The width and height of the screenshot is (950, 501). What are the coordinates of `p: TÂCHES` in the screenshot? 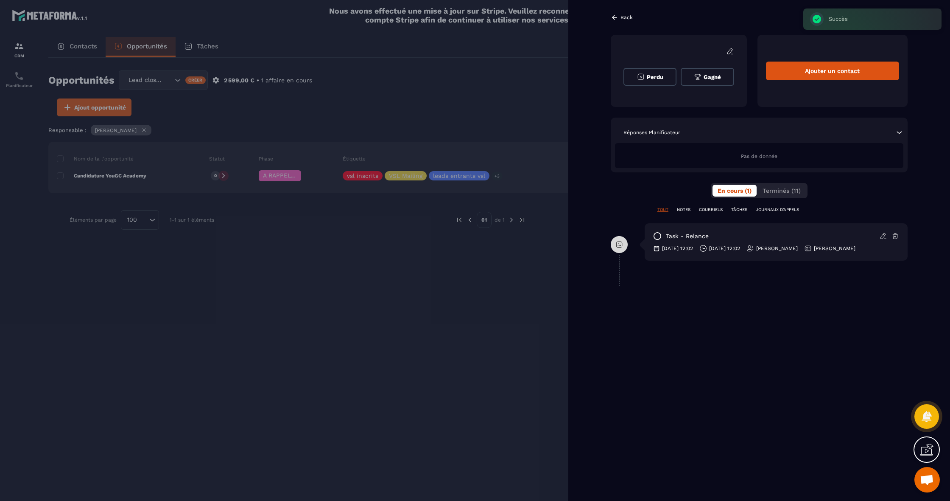 It's located at (739, 210).